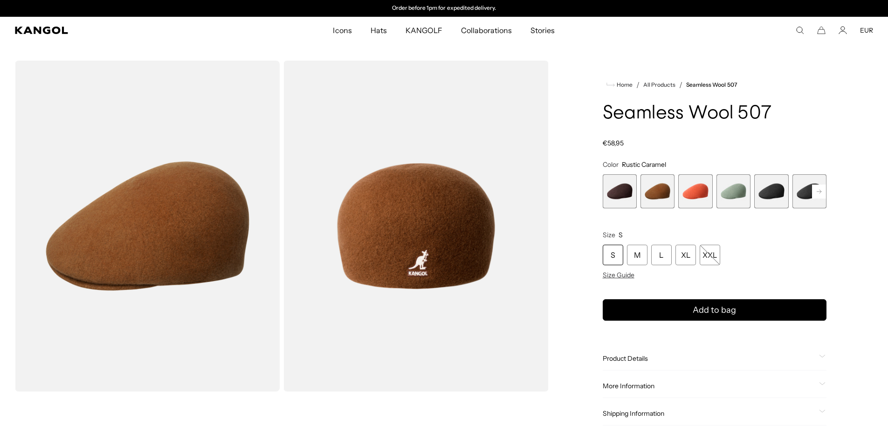  What do you see at coordinates (620, 85) in the screenshot?
I see `a: Home` at bounding box center [620, 85].